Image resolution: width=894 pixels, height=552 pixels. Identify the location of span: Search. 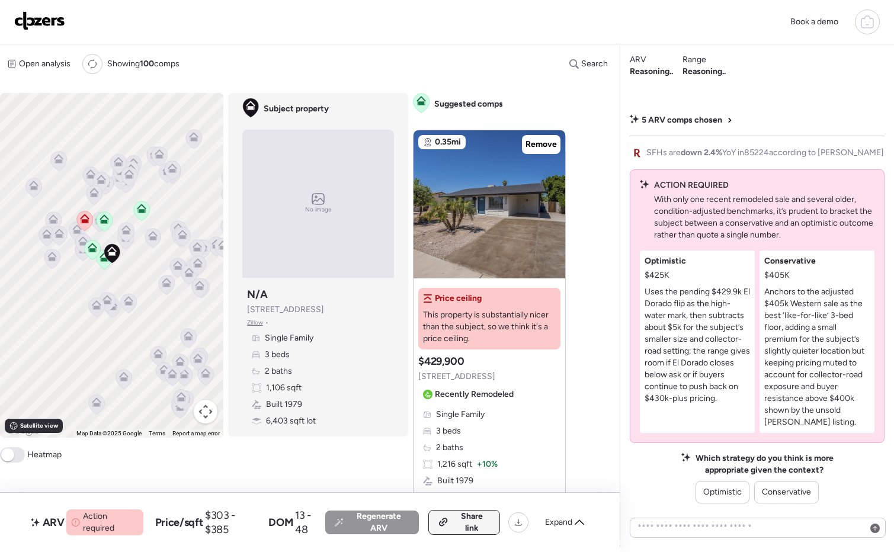
(594, 64).